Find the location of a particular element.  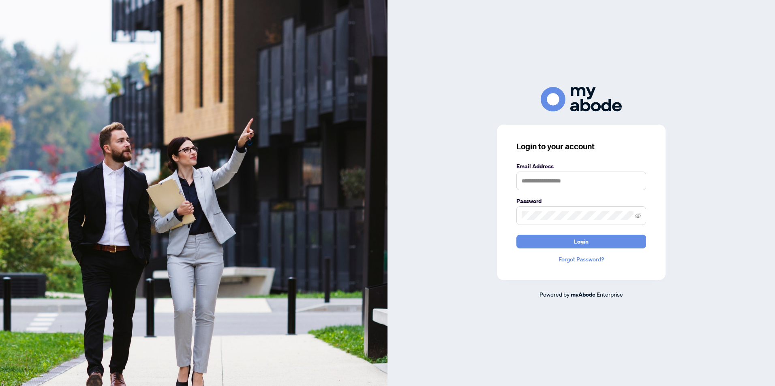

h3: Login to your account is located at coordinates (581, 147).